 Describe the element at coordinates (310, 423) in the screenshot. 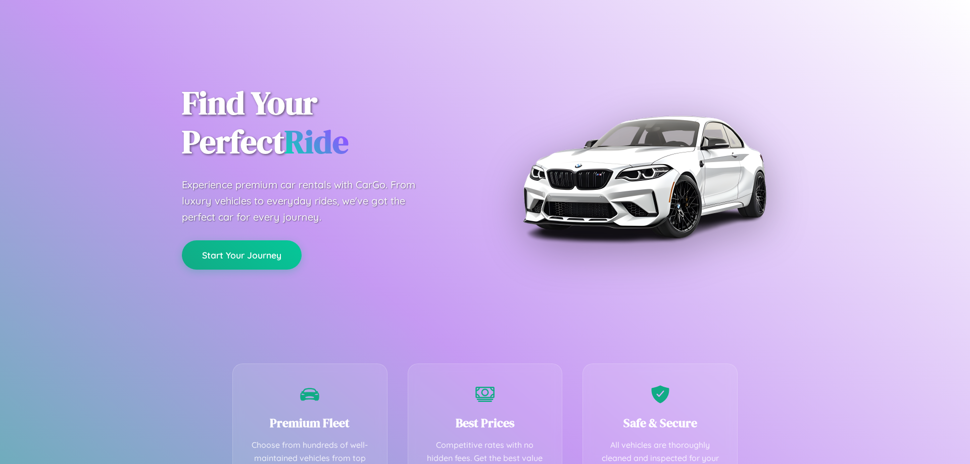

I see `h3: Premium Fleet` at that location.